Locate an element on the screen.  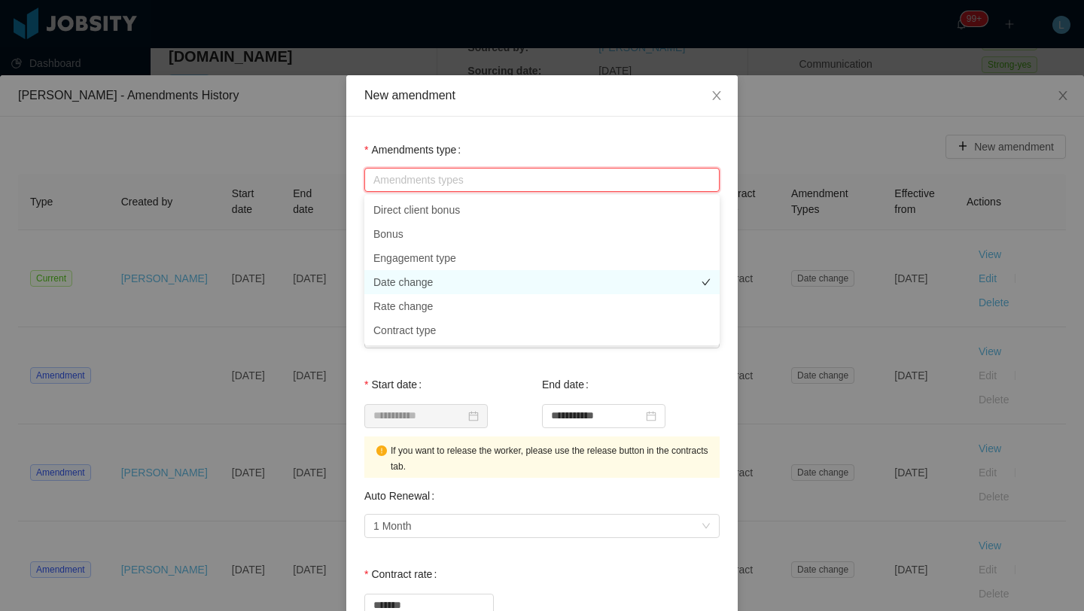
li: Engagement type is located at coordinates (542, 258).